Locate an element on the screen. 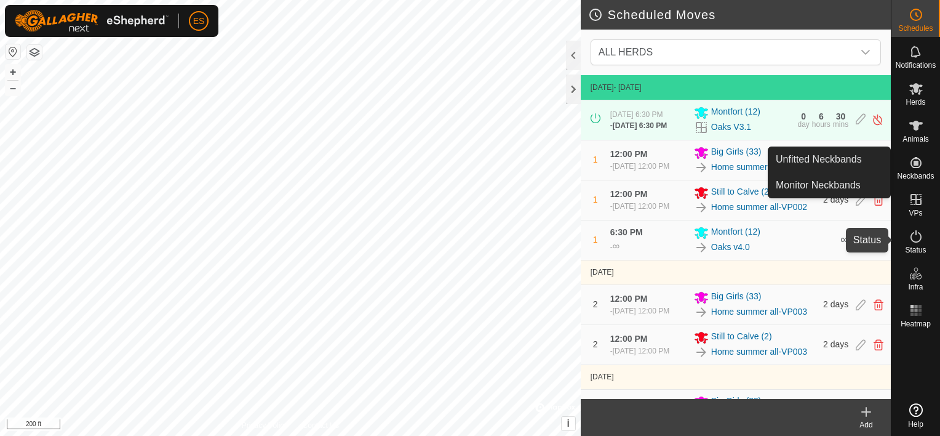  a: Oaks V3.1 is located at coordinates (731, 127).